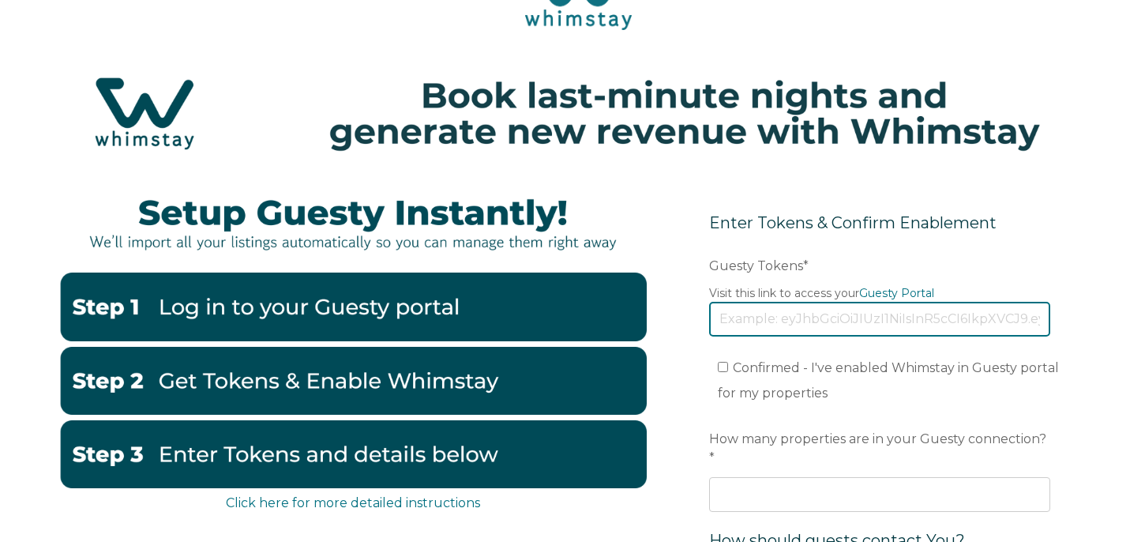 The width and height of the screenshot is (1145, 542). What do you see at coordinates (723, 366) in the screenshot?
I see `input: Confirmed - I've enabled Whimstay in Guesty portal for my properties` at bounding box center [723, 366].